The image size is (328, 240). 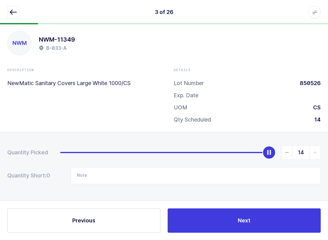 I want to click on div: CS, so click(x=315, y=108).